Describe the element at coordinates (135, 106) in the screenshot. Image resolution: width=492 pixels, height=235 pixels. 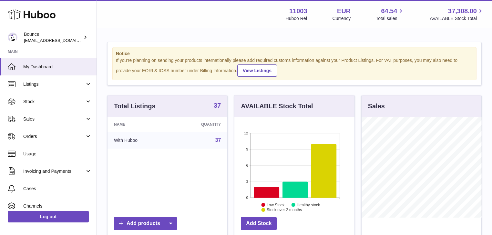
I see `h3: Total Listings` at that location.